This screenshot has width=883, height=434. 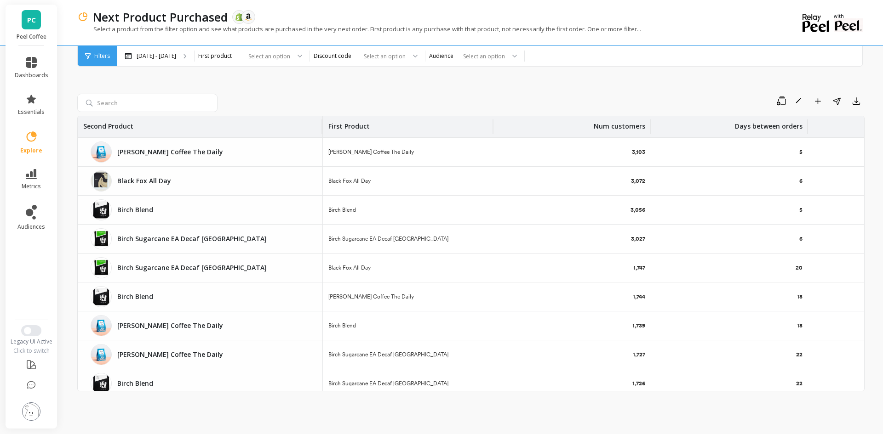 What do you see at coordinates (102, 56) in the screenshot?
I see `span: Filters` at bounding box center [102, 56].